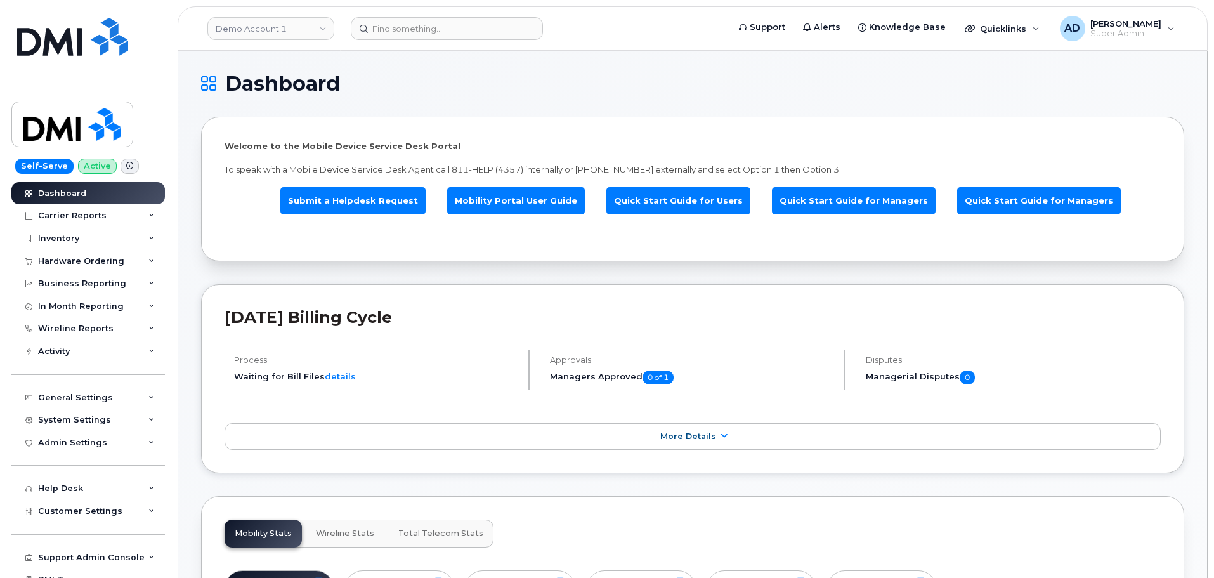 The height and width of the screenshot is (578, 1214). I want to click on a: details, so click(340, 376).